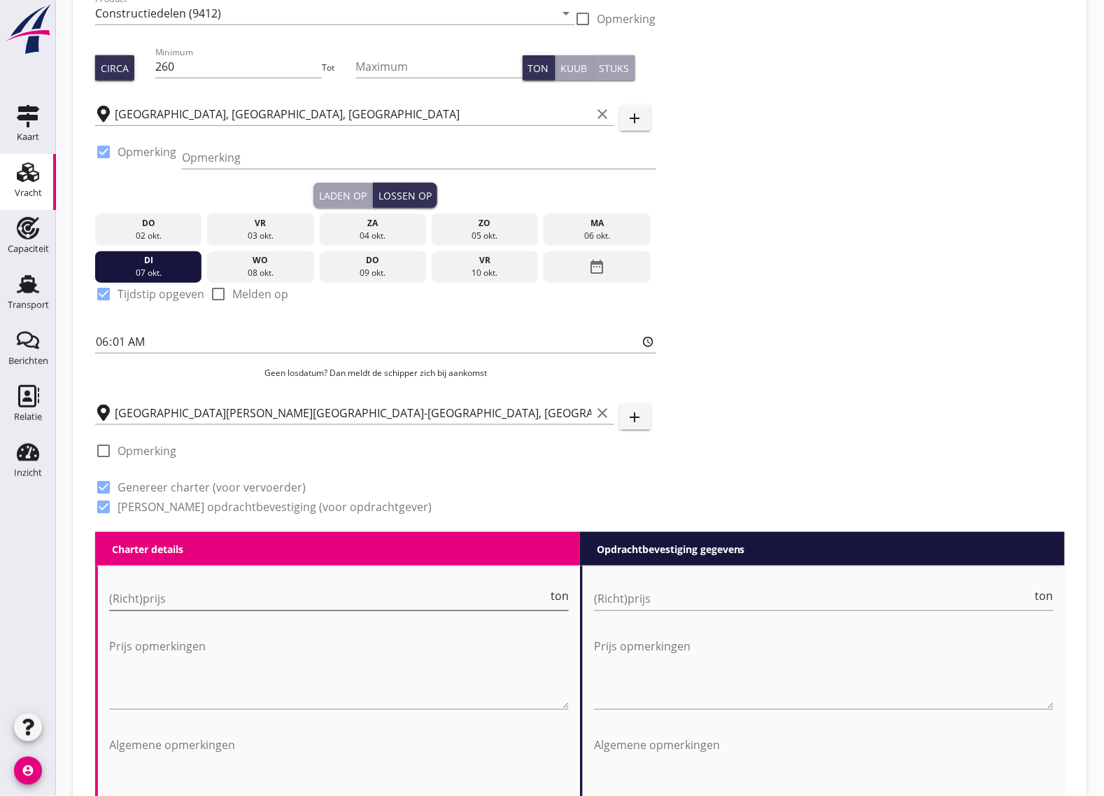 The height and width of the screenshot is (796, 1104). Describe the element at coordinates (148, 260) in the screenshot. I see `div: di` at that location.